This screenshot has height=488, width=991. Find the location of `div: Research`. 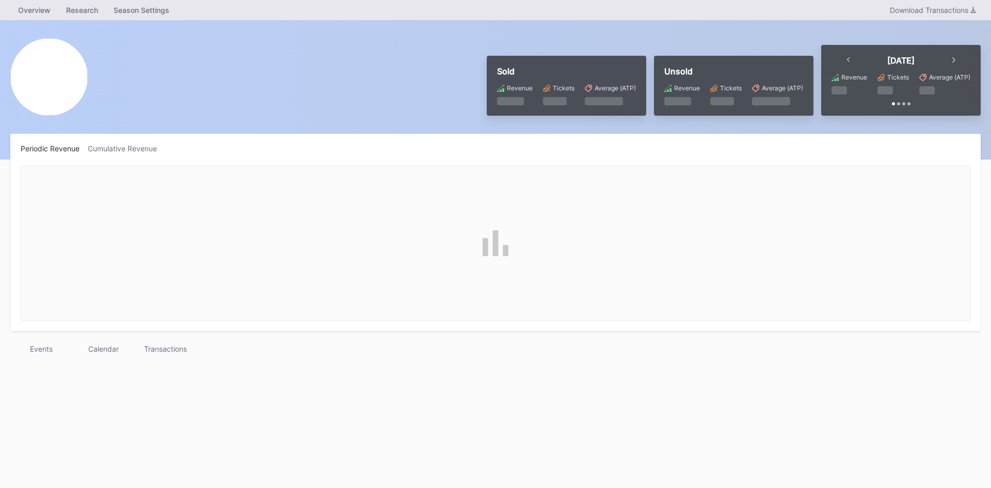

div: Research is located at coordinates (82, 10).